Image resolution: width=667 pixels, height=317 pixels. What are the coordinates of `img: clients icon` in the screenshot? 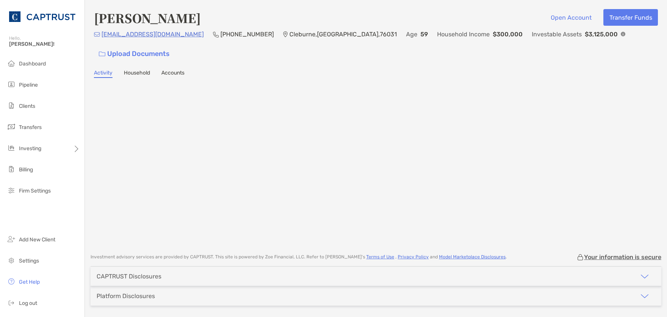 It's located at (11, 106).